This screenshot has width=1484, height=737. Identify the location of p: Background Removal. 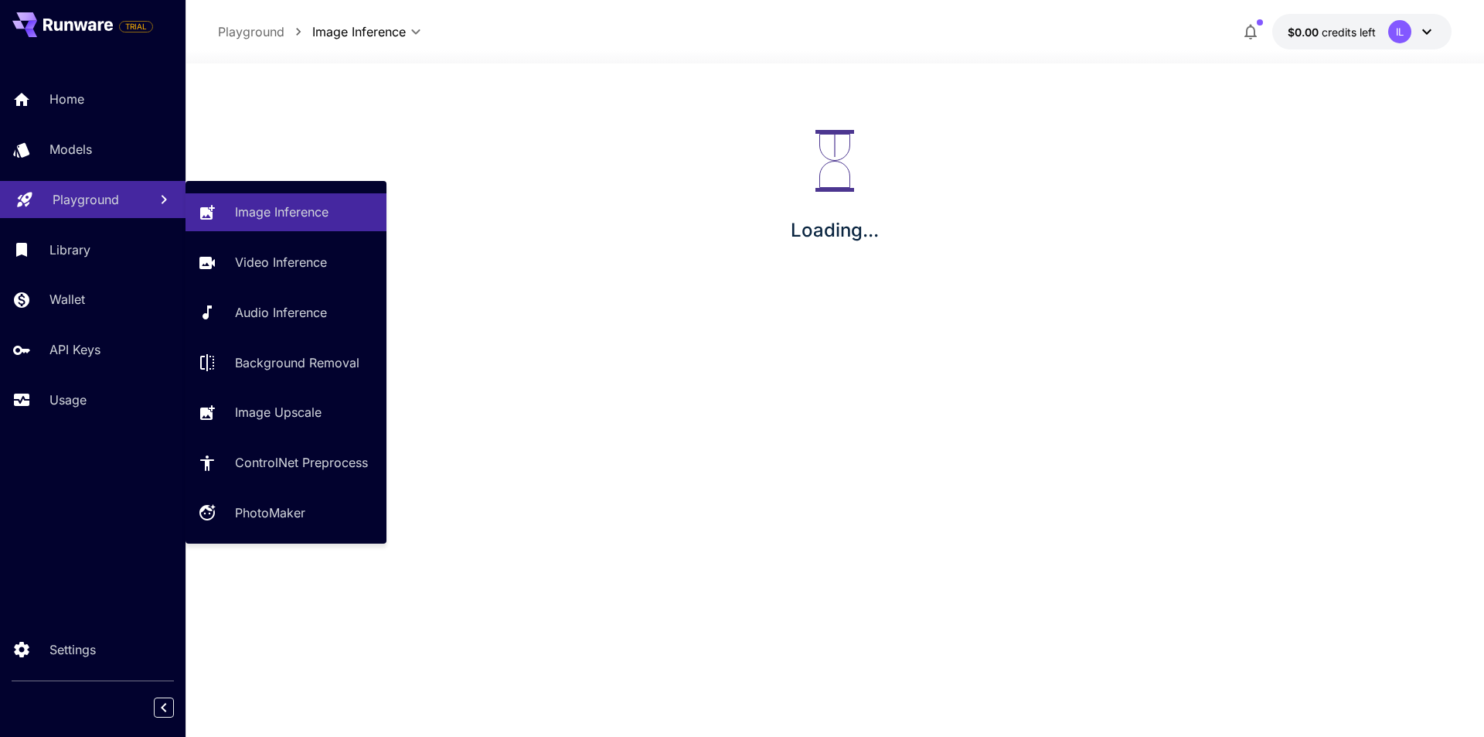
(297, 362).